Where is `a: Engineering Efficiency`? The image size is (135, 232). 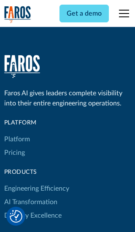 a: Engineering Efficiency is located at coordinates (37, 188).